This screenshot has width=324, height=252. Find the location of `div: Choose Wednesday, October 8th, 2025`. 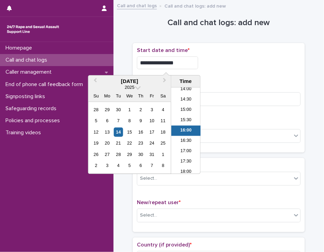

div: Choose Wednesday, October 8th, 2025 is located at coordinates (129, 121).